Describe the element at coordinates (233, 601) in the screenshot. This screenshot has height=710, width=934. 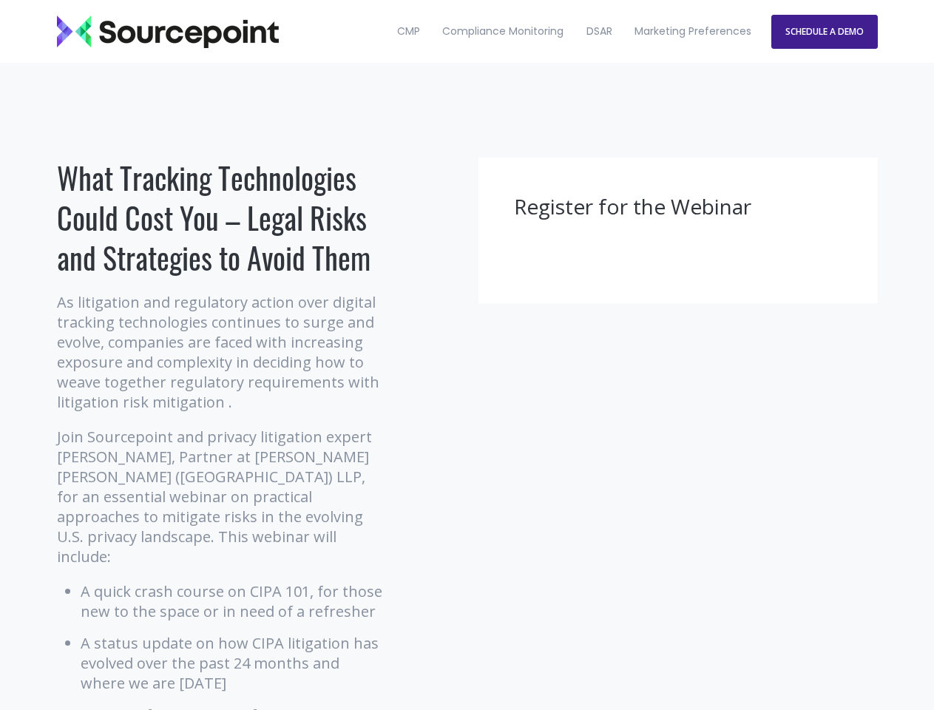
I see `li: A quick crash course on CIPA 101, for those new to the space or in need of a refresher` at that location.